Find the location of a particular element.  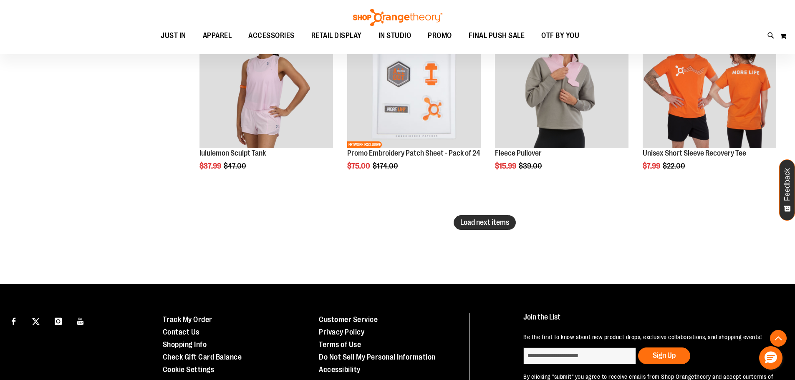

span: OTF BY YOU is located at coordinates (560, 35).